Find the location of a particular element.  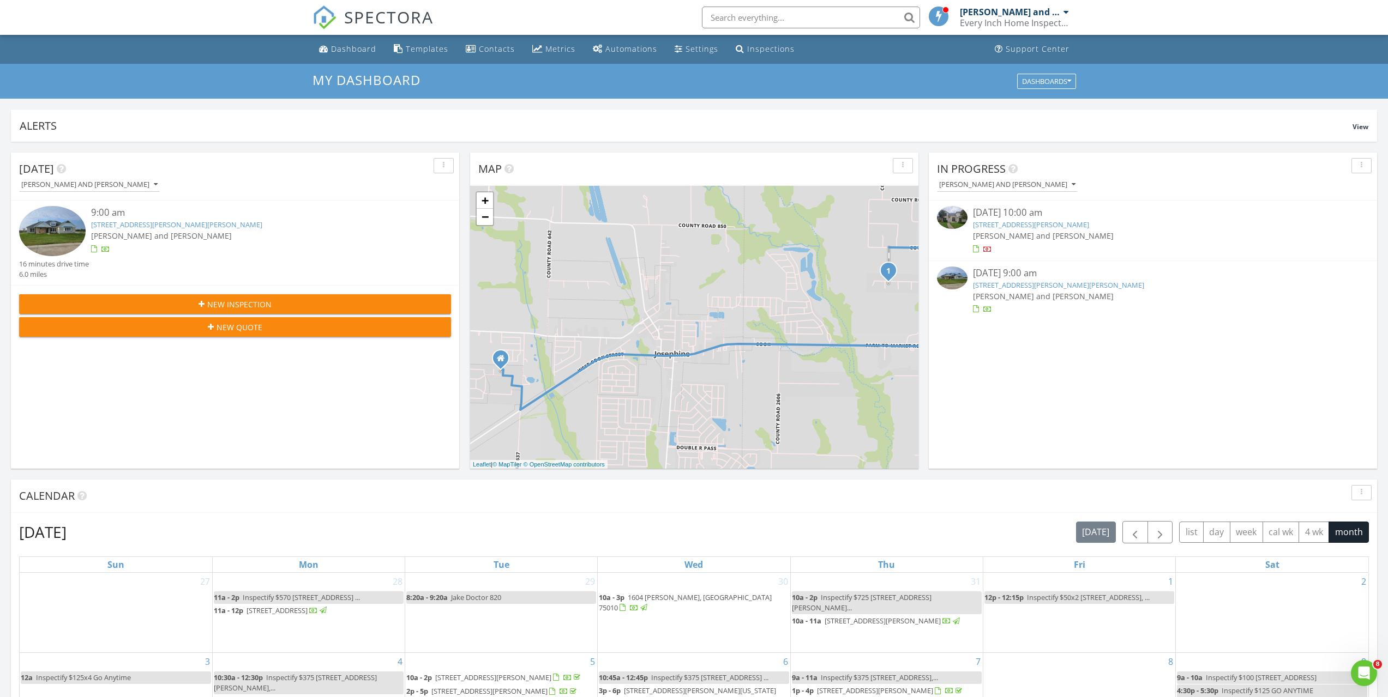

span: 1p - 4p is located at coordinates (803, 691).